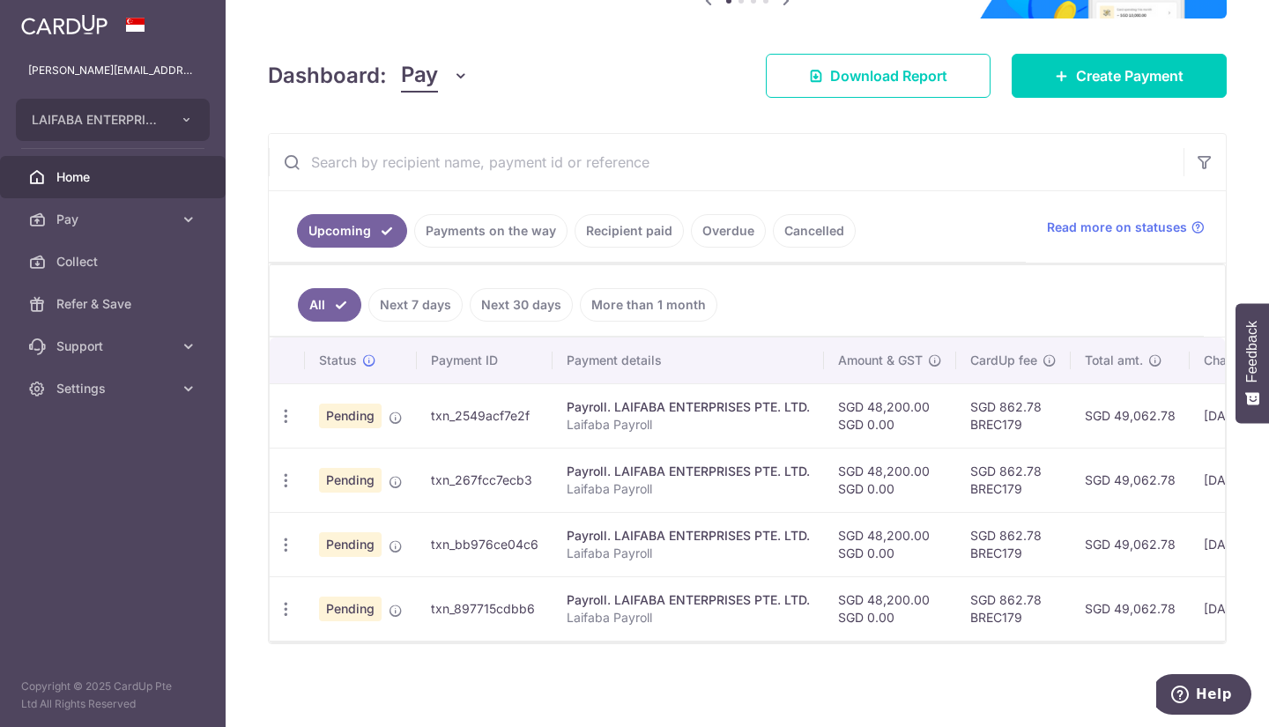  What do you see at coordinates (64, 25) in the screenshot?
I see `img: CardUp` at bounding box center [64, 25].